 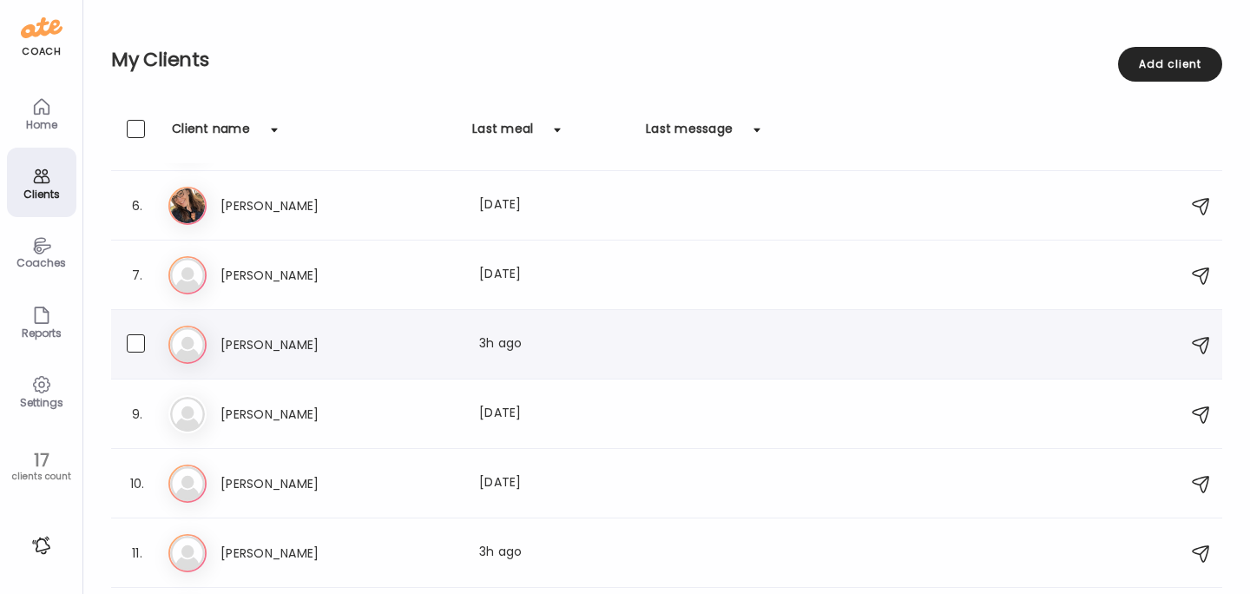 I want to click on div: 11., so click(x=137, y=553).